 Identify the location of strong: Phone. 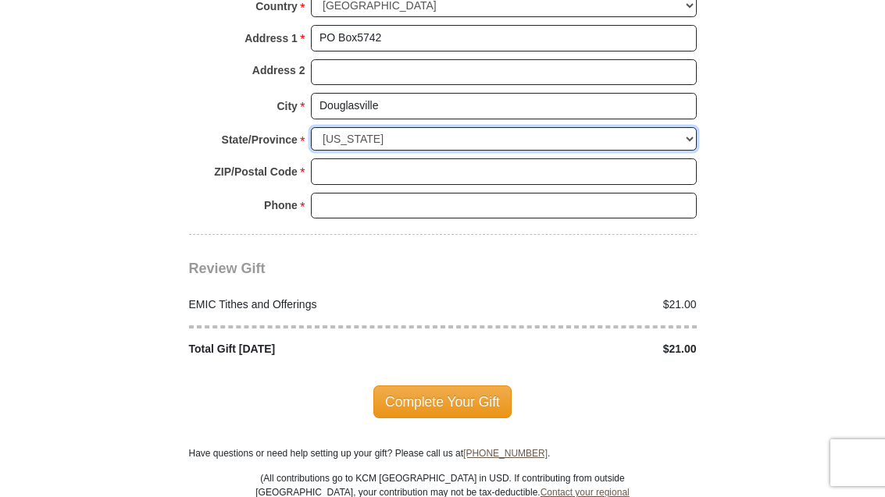
(280, 205).